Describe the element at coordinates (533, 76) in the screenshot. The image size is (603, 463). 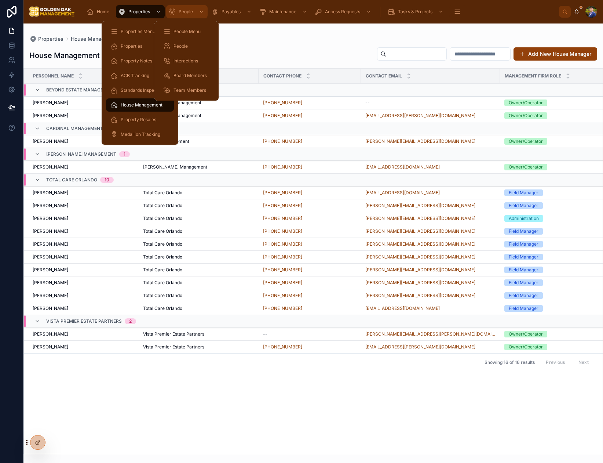
I see `span: Management Firm Role` at that location.